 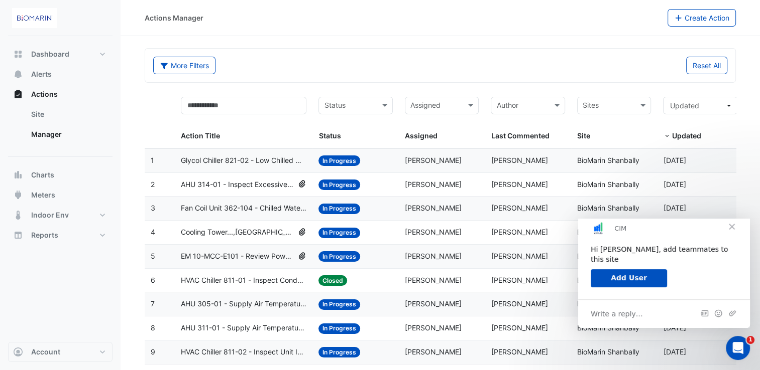 What do you see at coordinates (329, 136) in the screenshot?
I see `span: Status` at bounding box center [329, 136].